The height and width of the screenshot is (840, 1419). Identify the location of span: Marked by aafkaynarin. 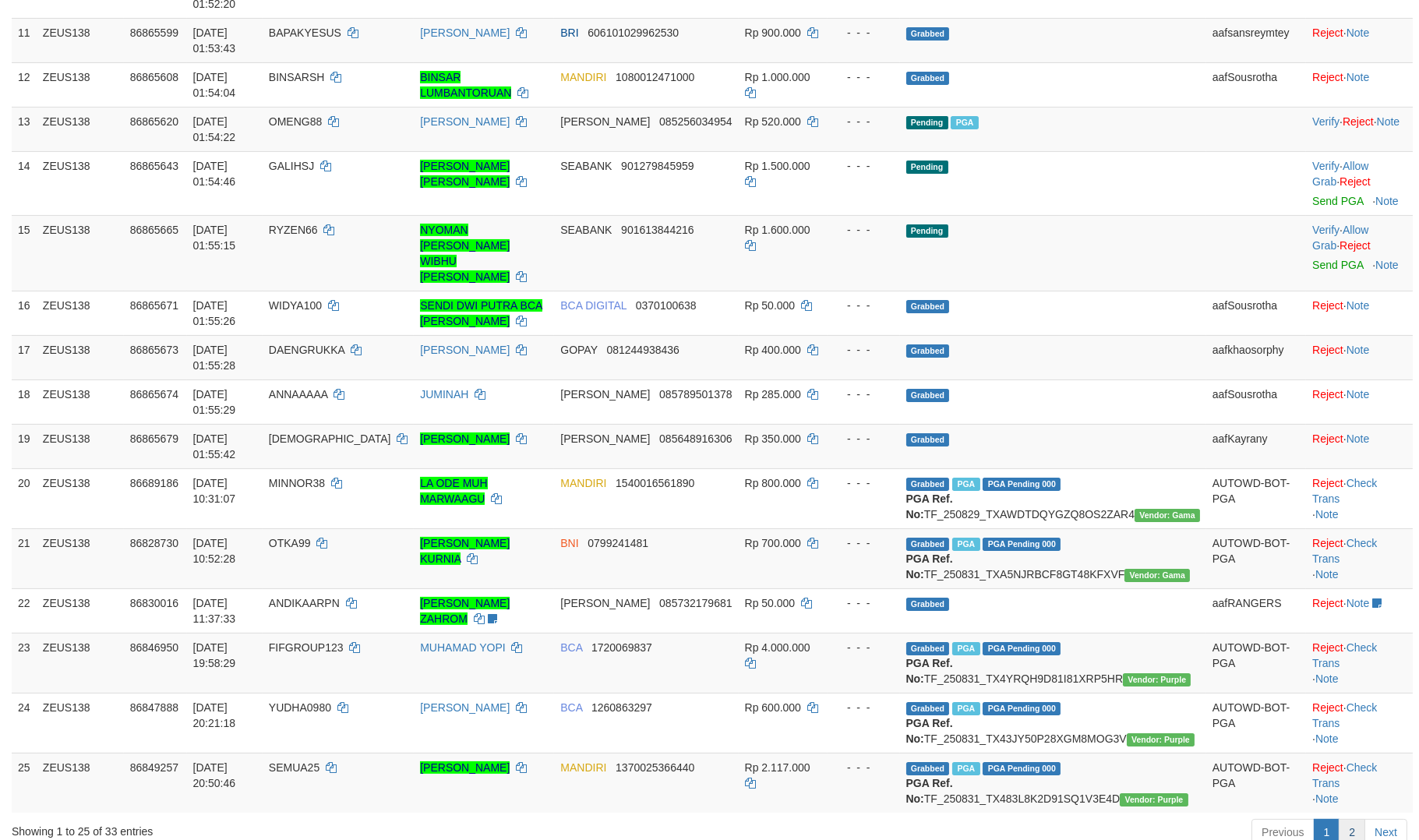
(965, 483).